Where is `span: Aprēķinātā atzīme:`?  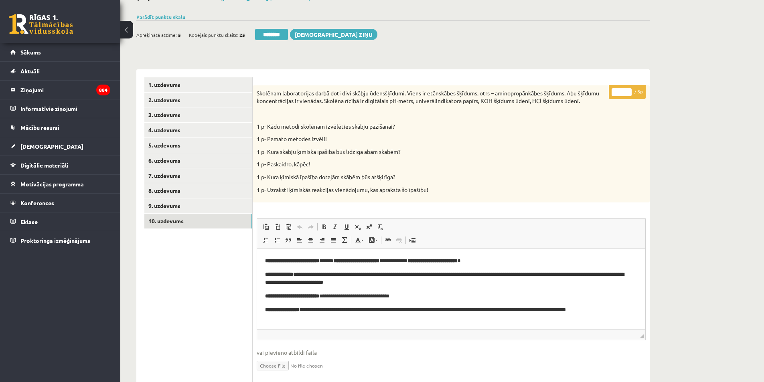
span: Aprēķinātā atzīme: is located at coordinates (156, 35).